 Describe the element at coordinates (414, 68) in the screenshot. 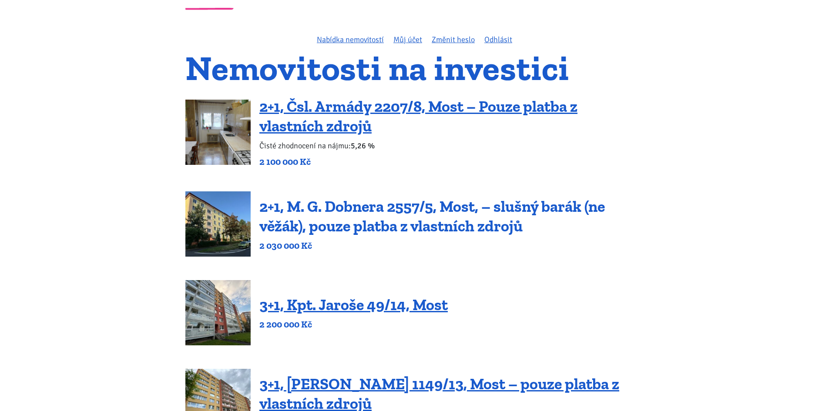

I see `h1: Nemovitosti na investici` at that location.